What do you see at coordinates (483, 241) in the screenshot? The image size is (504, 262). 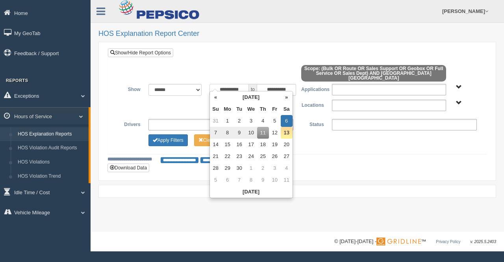 I see `span: v. 2025.5.2403` at bounding box center [483, 241].